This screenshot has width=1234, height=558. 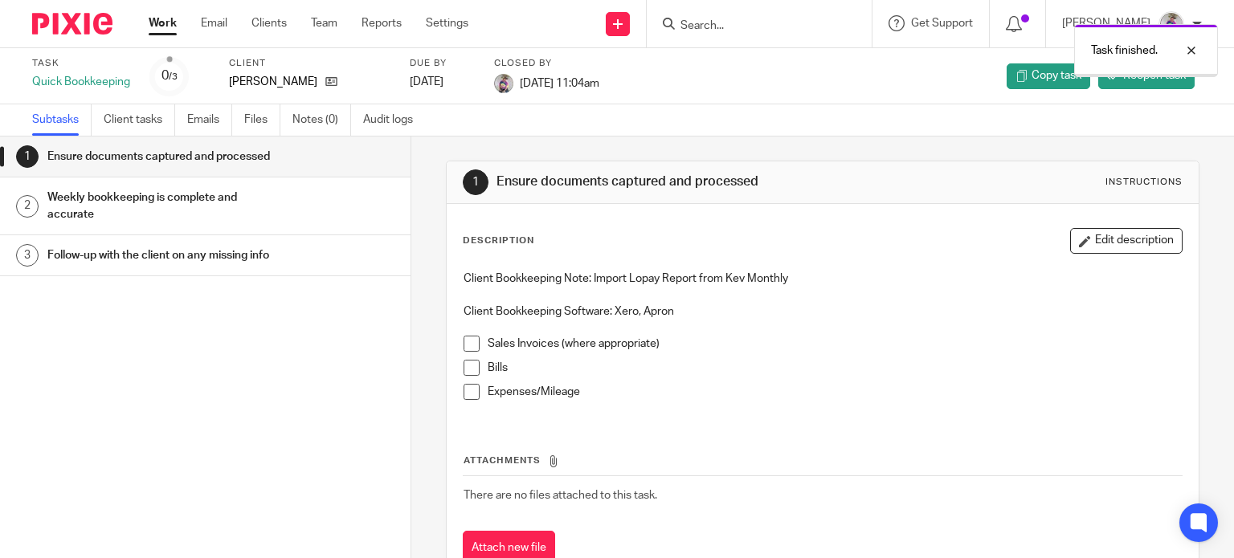 I want to click on a: Clients, so click(x=269, y=23).